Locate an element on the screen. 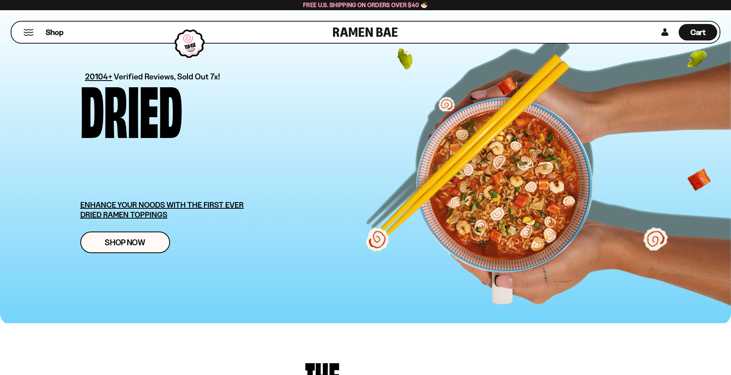 The width and height of the screenshot is (731, 375). a: Shop is located at coordinates (54, 32).